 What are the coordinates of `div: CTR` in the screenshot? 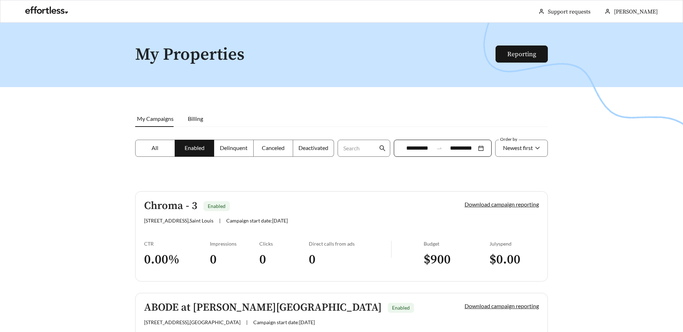 It's located at (177, 244).